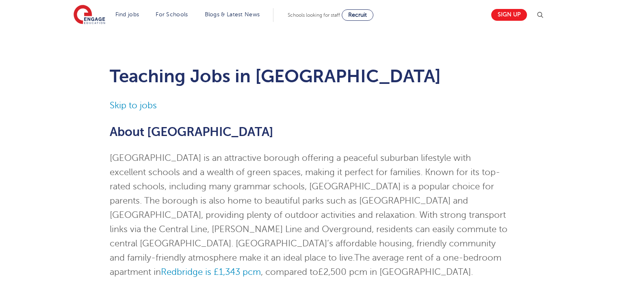 The width and height of the screenshot is (618, 283). Describe the element at coordinates (314, 15) in the screenshot. I see `span: Schools looking for staff` at that location.